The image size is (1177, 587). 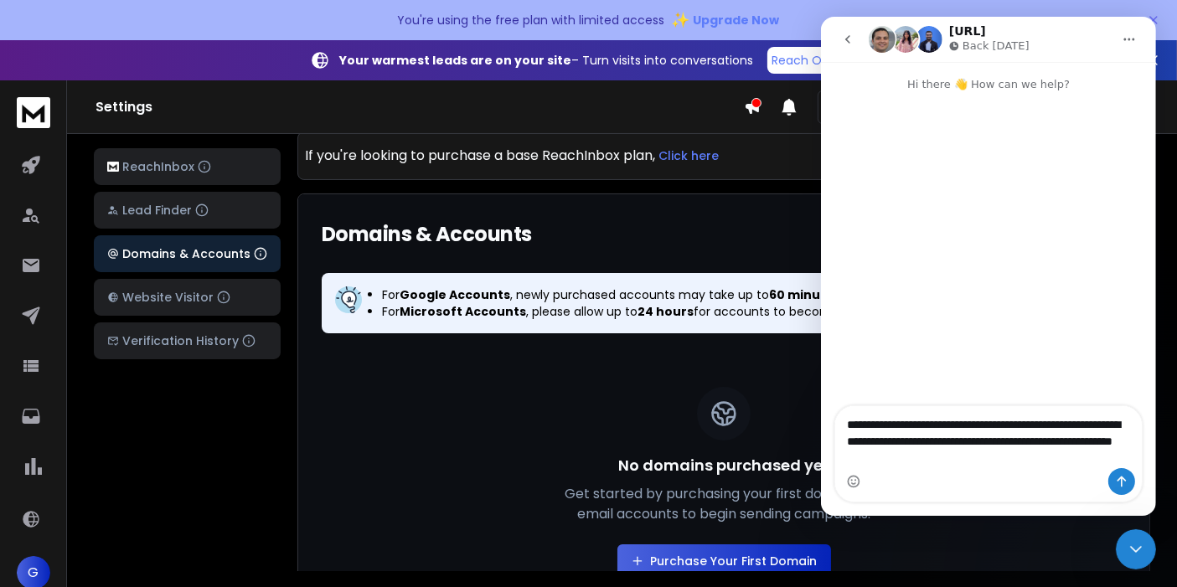 What do you see at coordinates (817, 60) in the screenshot?
I see `a: Reach Out Now` at bounding box center [817, 60].